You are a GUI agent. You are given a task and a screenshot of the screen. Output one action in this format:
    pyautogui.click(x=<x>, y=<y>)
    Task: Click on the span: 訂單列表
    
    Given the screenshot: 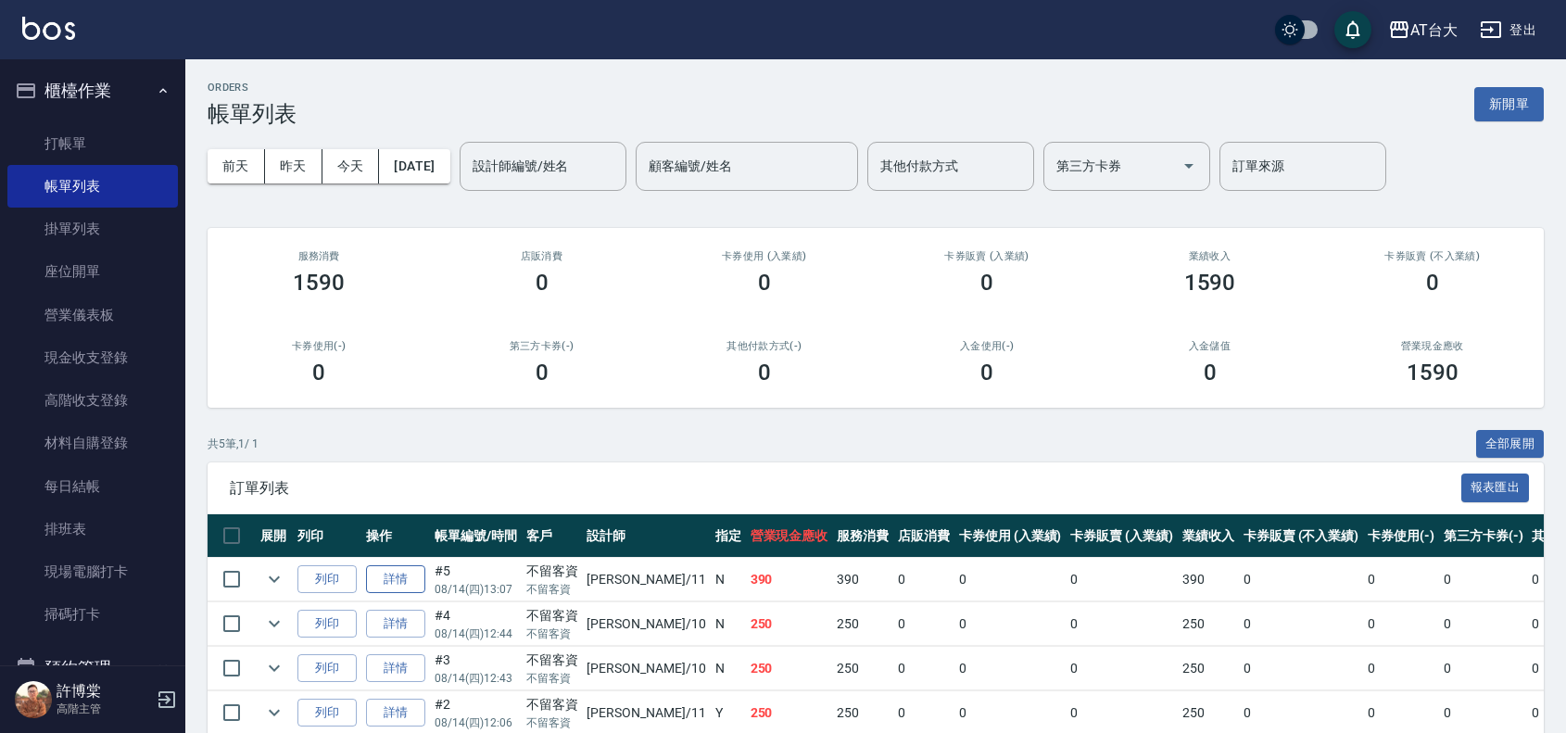 What is the action you would take?
    pyautogui.click(x=845, y=488)
    